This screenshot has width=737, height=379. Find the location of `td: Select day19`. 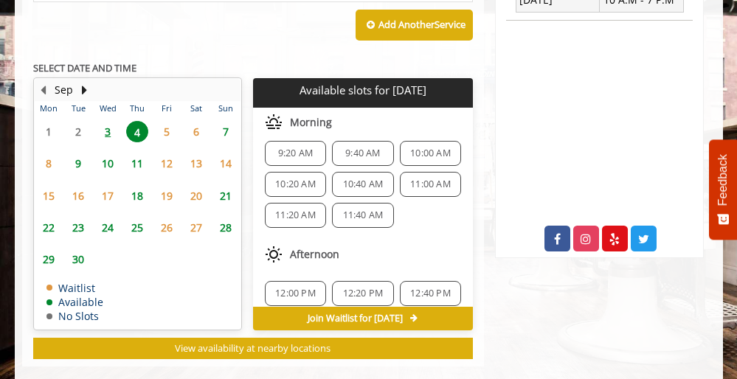

td: Select day19 is located at coordinates (167, 195).